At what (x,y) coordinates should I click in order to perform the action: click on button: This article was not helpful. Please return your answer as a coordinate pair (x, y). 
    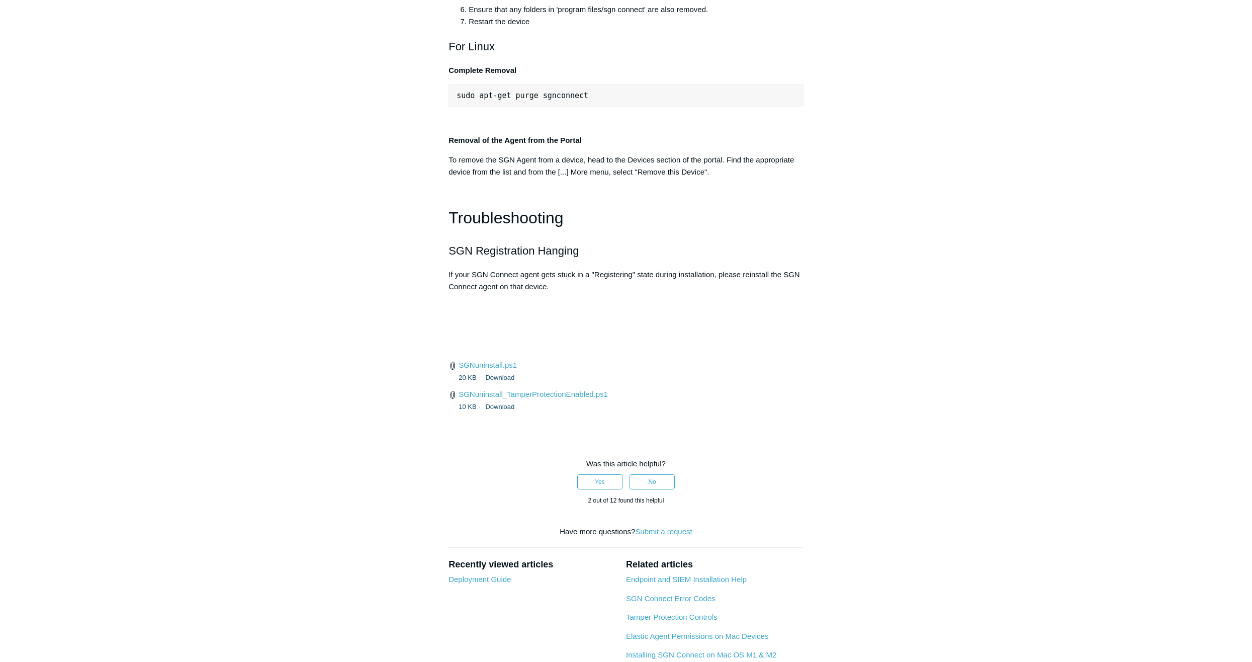
    Looking at the image, I should click on (652, 482).